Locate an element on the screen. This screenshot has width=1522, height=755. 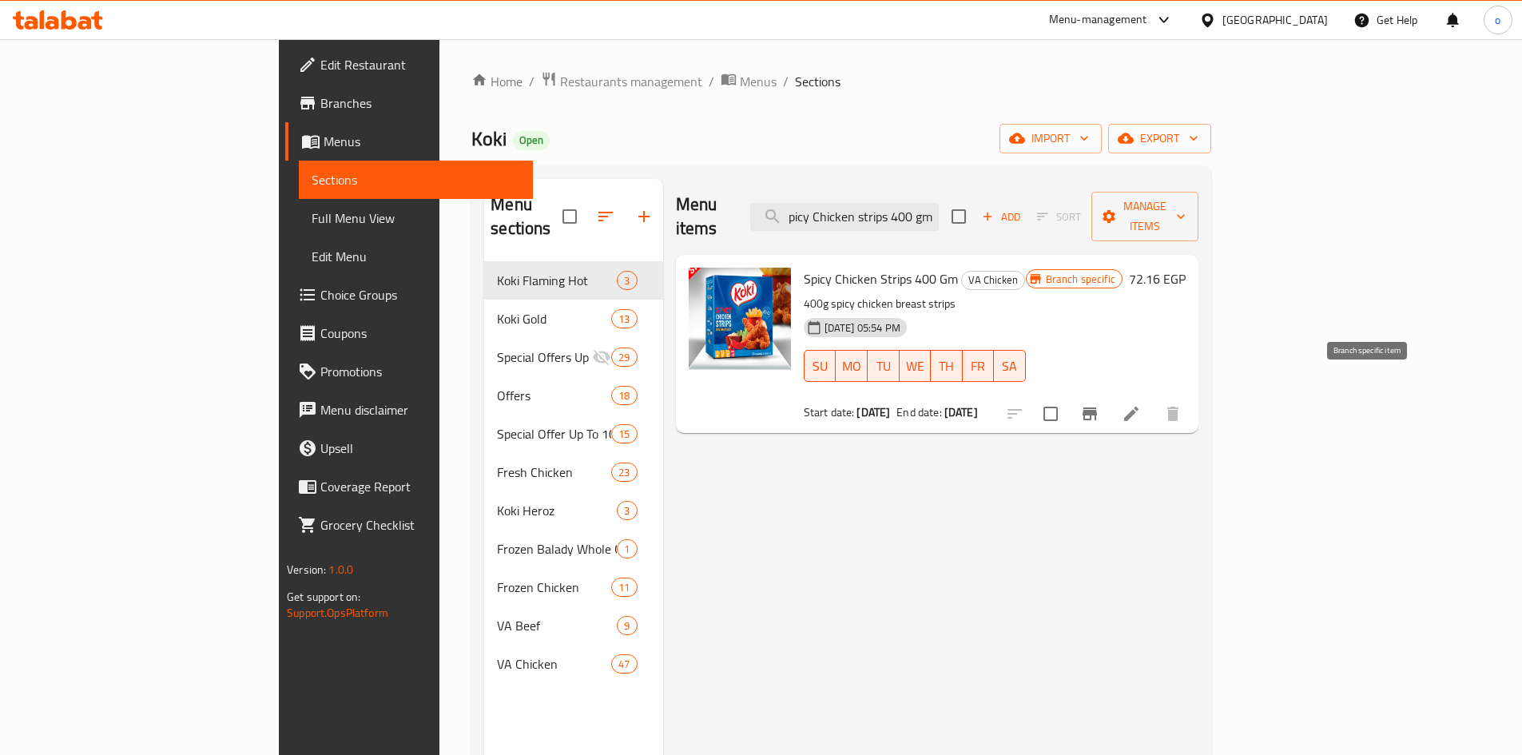
span: Branches is located at coordinates (420, 103).